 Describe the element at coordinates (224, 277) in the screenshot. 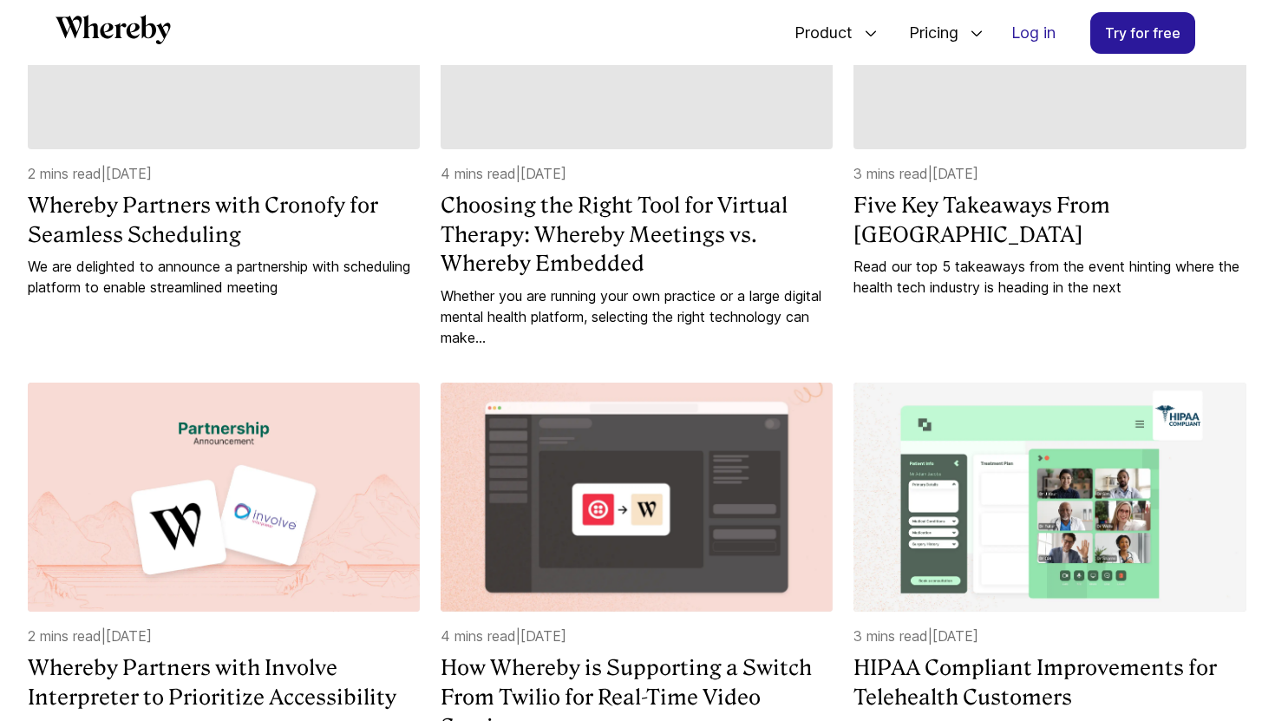

I see `div: We are delighted to announce a partnership with scheduling platform to enable streamlined meeting` at that location.